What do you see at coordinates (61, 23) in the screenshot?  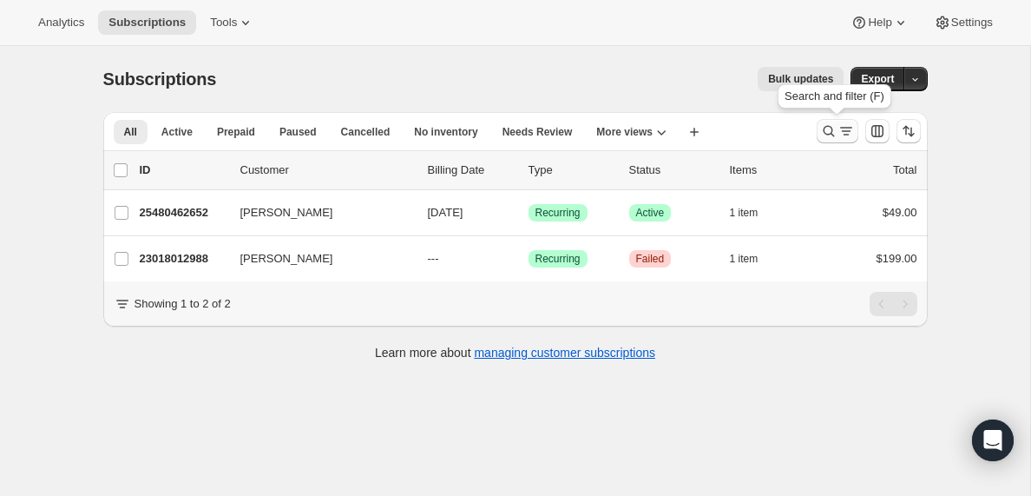 I see `button: Analytics` at bounding box center [61, 23].